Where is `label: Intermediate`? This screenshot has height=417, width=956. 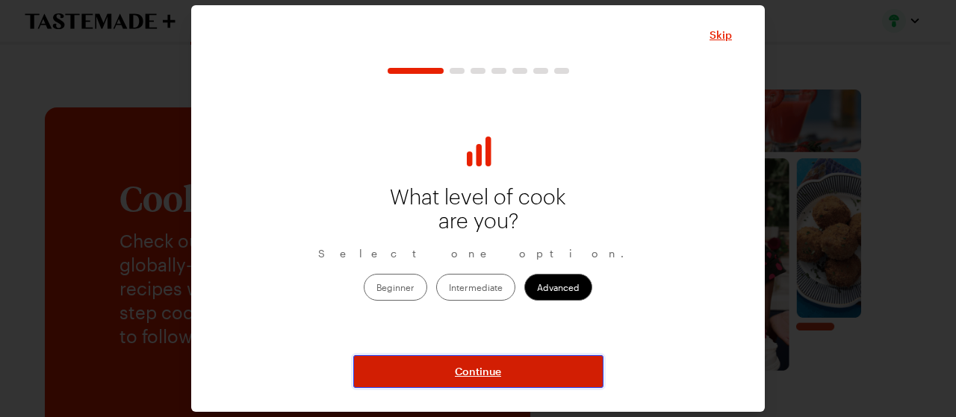 label: Intermediate is located at coordinates (476, 287).